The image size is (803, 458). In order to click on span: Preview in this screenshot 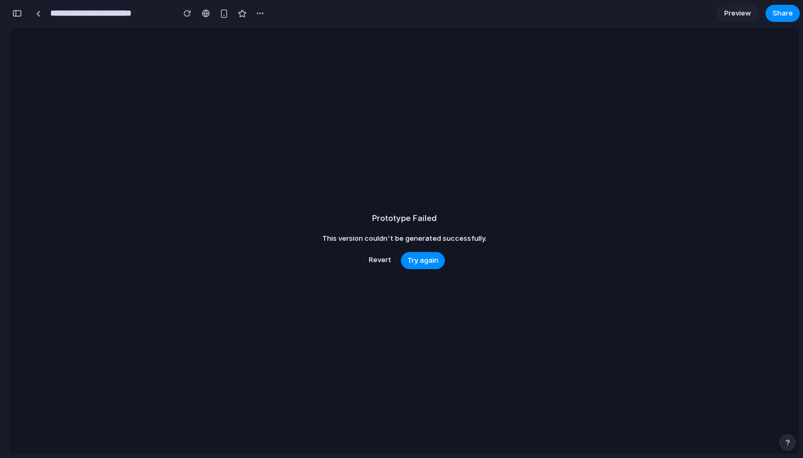, I will do `click(737, 13)`.